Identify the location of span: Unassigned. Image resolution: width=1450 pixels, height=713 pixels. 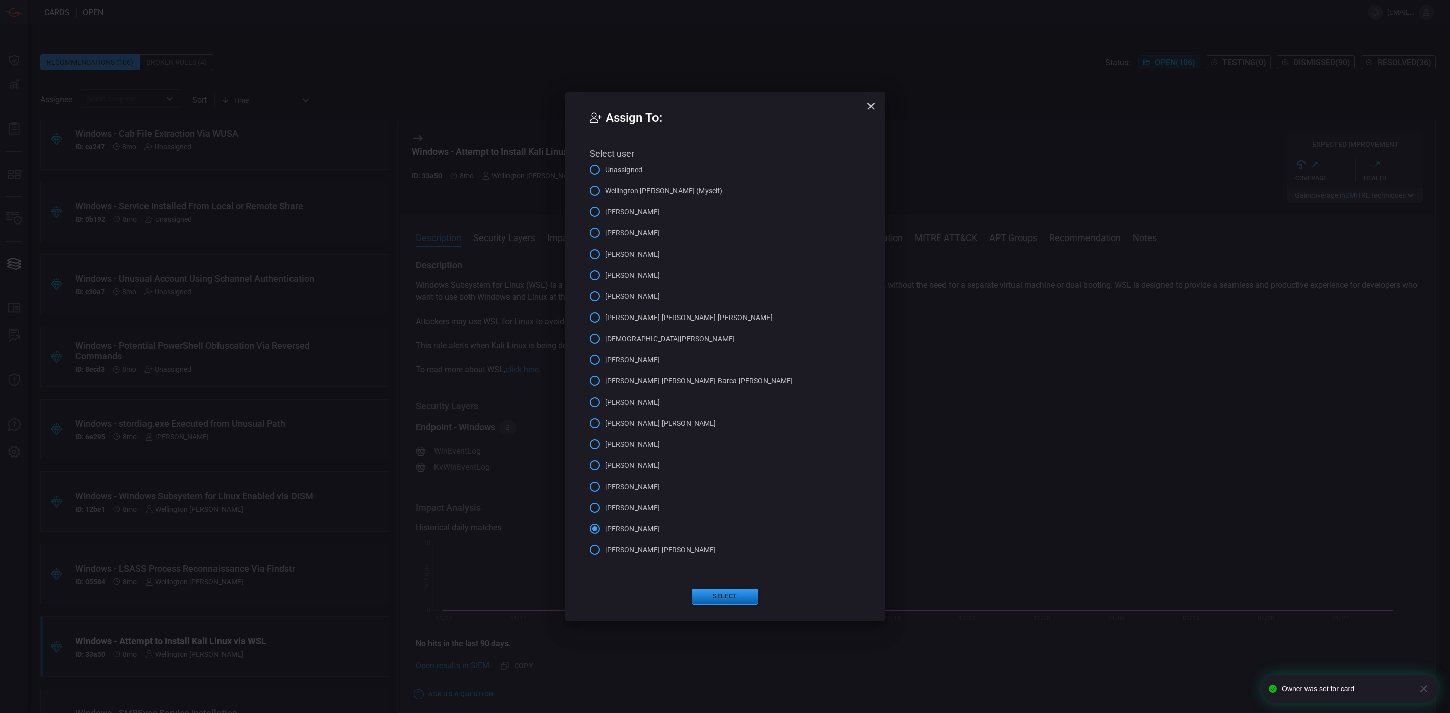
(624, 170).